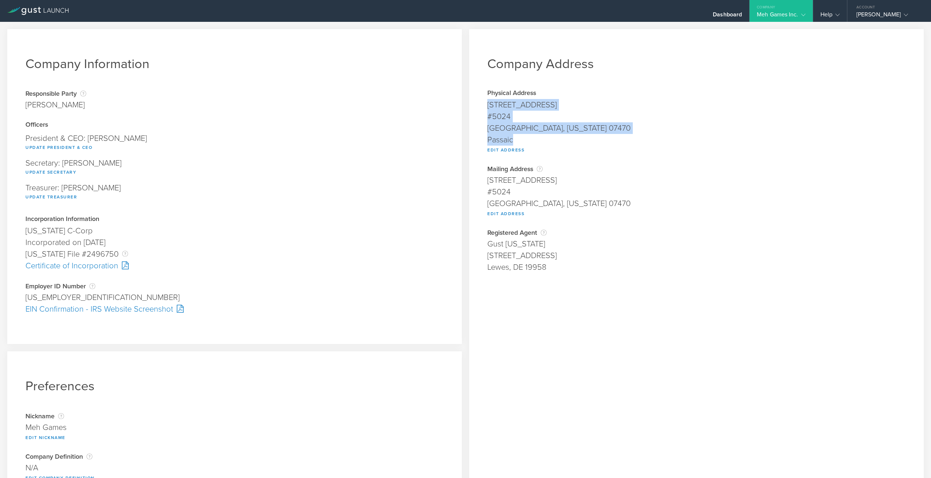  I want to click on button: Update Secretary, so click(51, 172).